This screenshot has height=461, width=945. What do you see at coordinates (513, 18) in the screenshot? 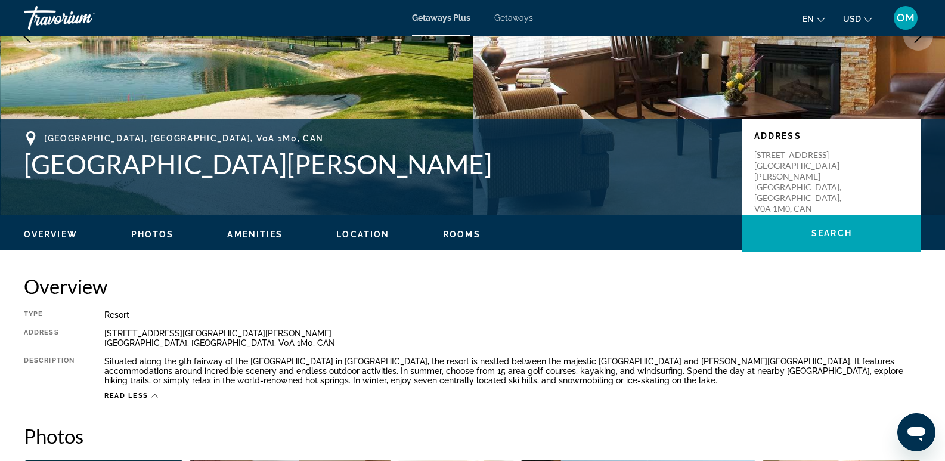
I see `a: Getaways` at bounding box center [513, 18].